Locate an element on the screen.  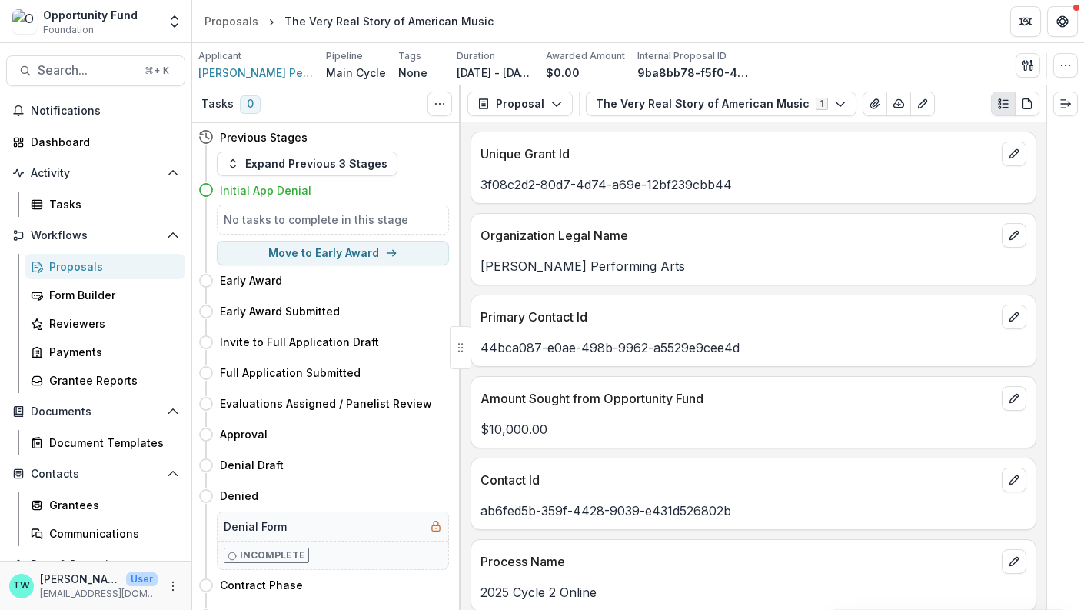
h4: Previous Stages is located at coordinates (264, 137).